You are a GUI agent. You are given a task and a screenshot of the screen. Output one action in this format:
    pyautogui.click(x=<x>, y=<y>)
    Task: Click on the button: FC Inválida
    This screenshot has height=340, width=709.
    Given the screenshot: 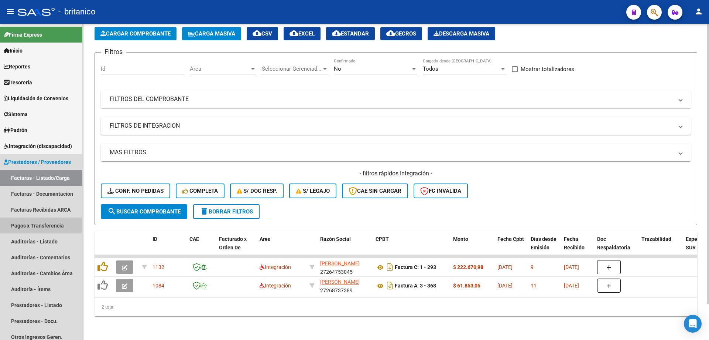 What is the action you would take?
    pyautogui.click(x=441, y=191)
    